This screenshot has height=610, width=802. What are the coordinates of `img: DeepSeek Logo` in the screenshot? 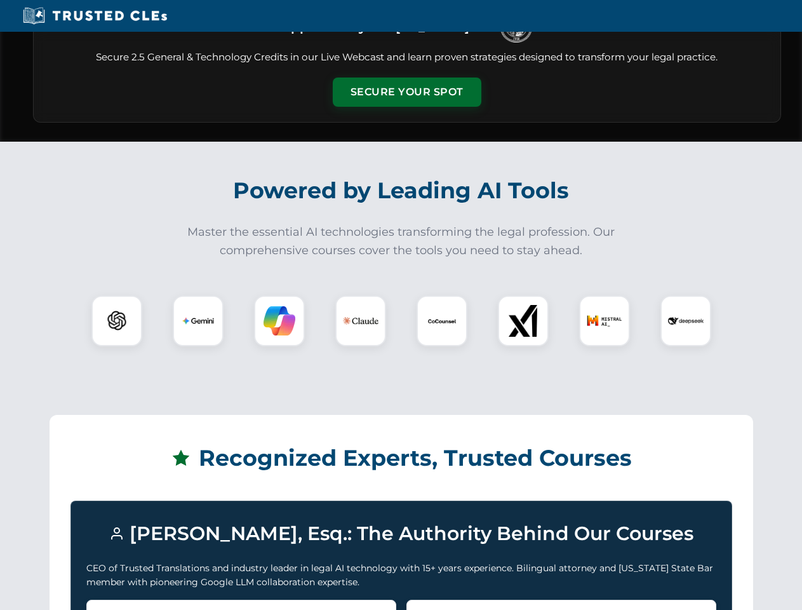 It's located at (686, 321).